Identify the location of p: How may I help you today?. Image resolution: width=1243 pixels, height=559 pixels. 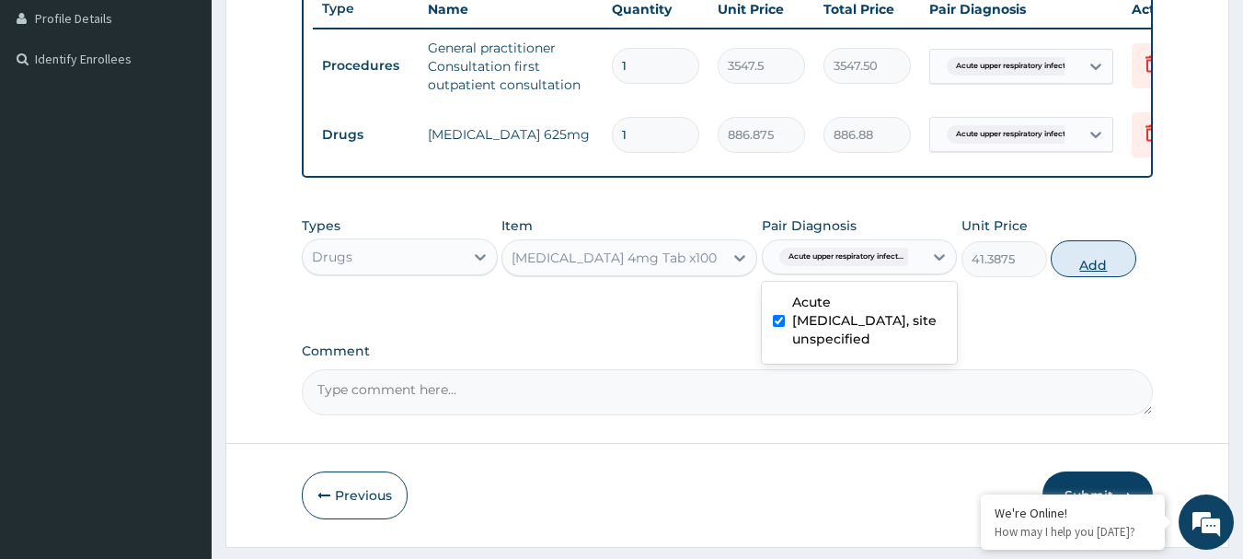
(1073, 531).